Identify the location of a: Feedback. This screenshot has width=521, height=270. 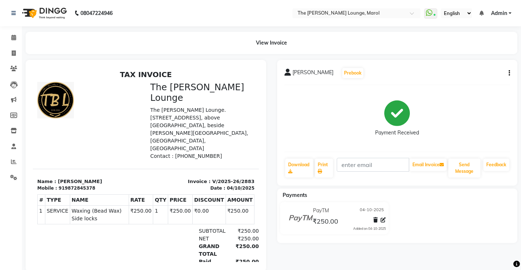
(496, 165).